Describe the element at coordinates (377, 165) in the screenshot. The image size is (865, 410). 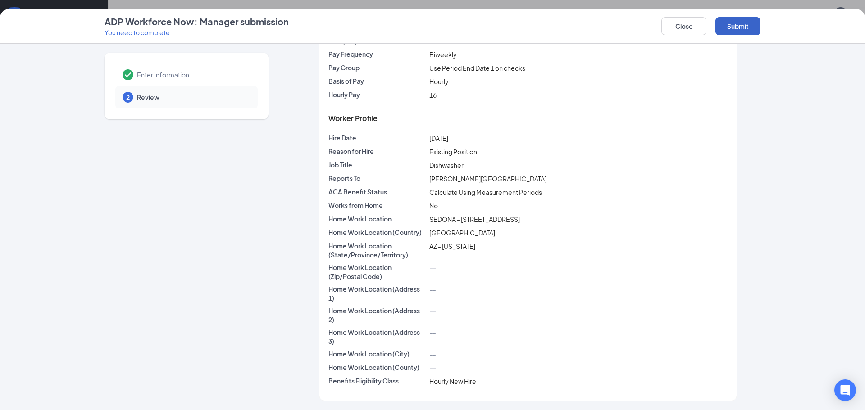
I see `p: Job Title` at that location.